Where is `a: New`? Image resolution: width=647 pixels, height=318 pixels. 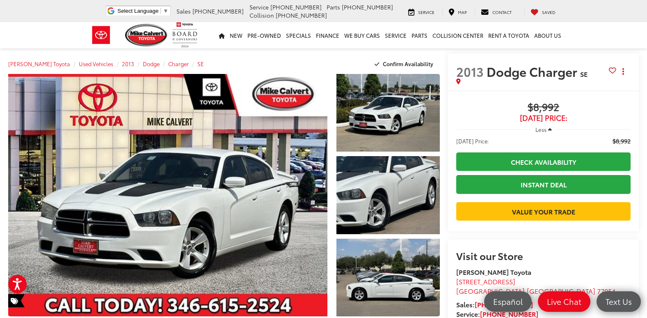
a: New is located at coordinates (236, 35).